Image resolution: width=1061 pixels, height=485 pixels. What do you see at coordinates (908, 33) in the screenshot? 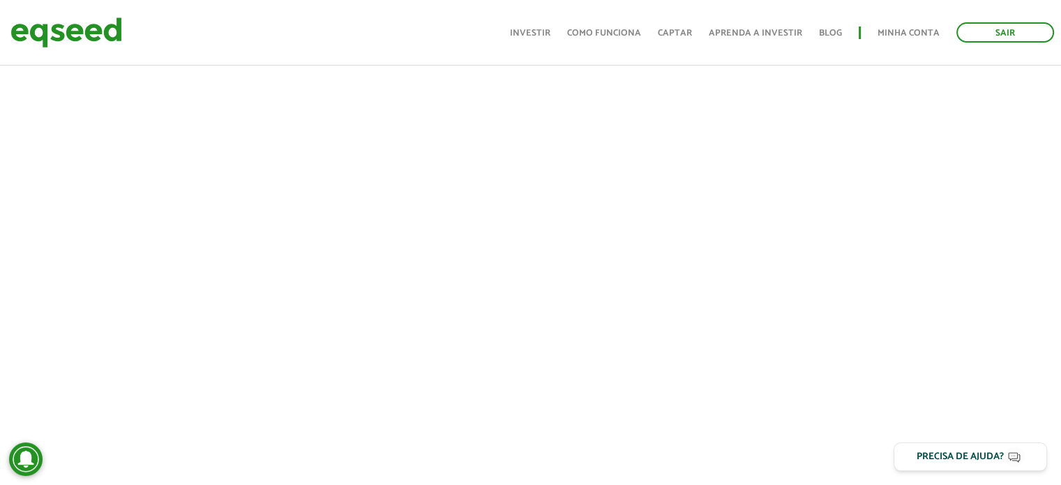
I see `a: Minha conta` at bounding box center [908, 33].